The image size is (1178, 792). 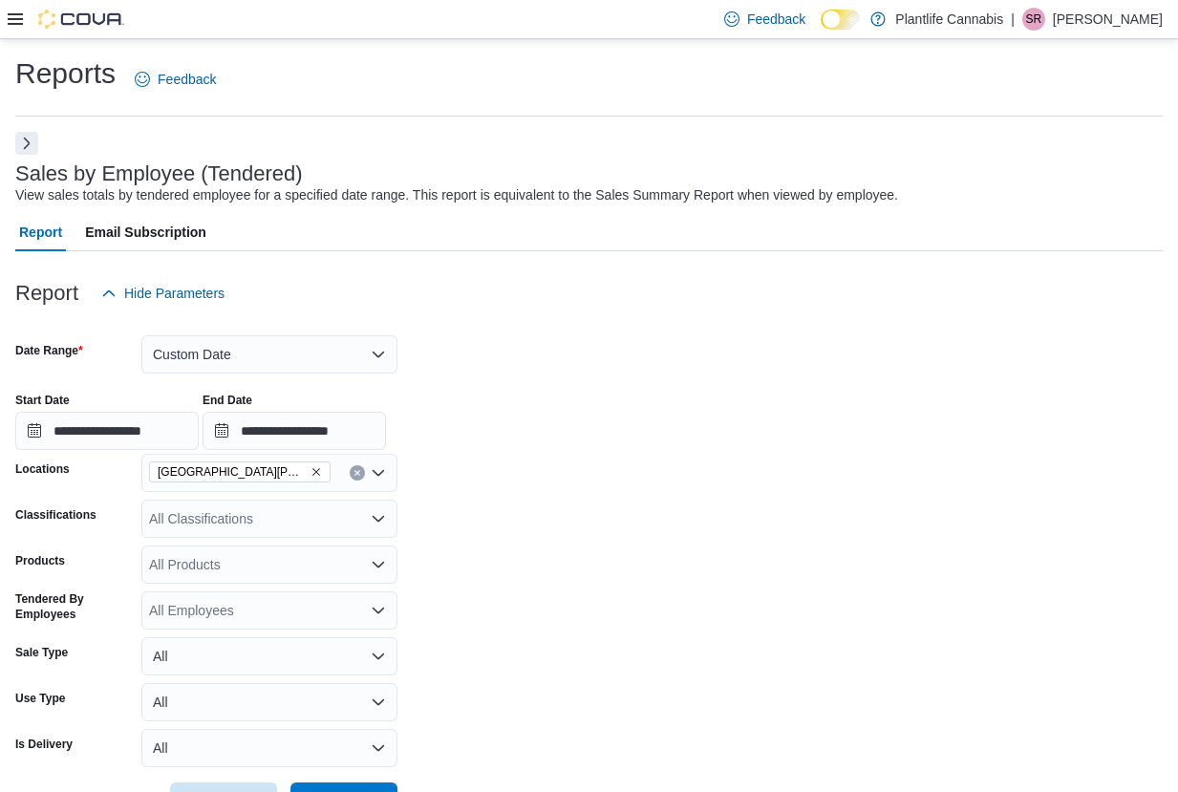 I want to click on span: Hide Parameters, so click(x=174, y=293).